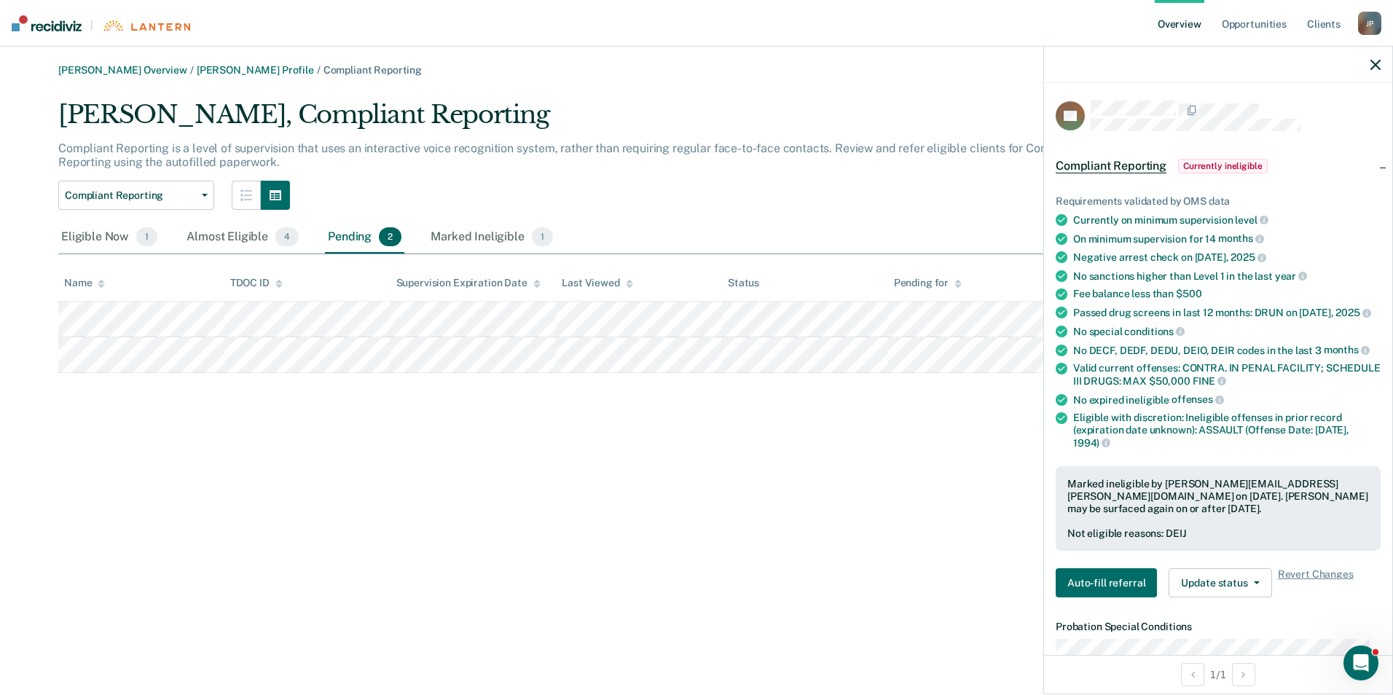 The width and height of the screenshot is (1393, 695). What do you see at coordinates (146, 25) in the screenshot?
I see `img: Lantern` at bounding box center [146, 25].